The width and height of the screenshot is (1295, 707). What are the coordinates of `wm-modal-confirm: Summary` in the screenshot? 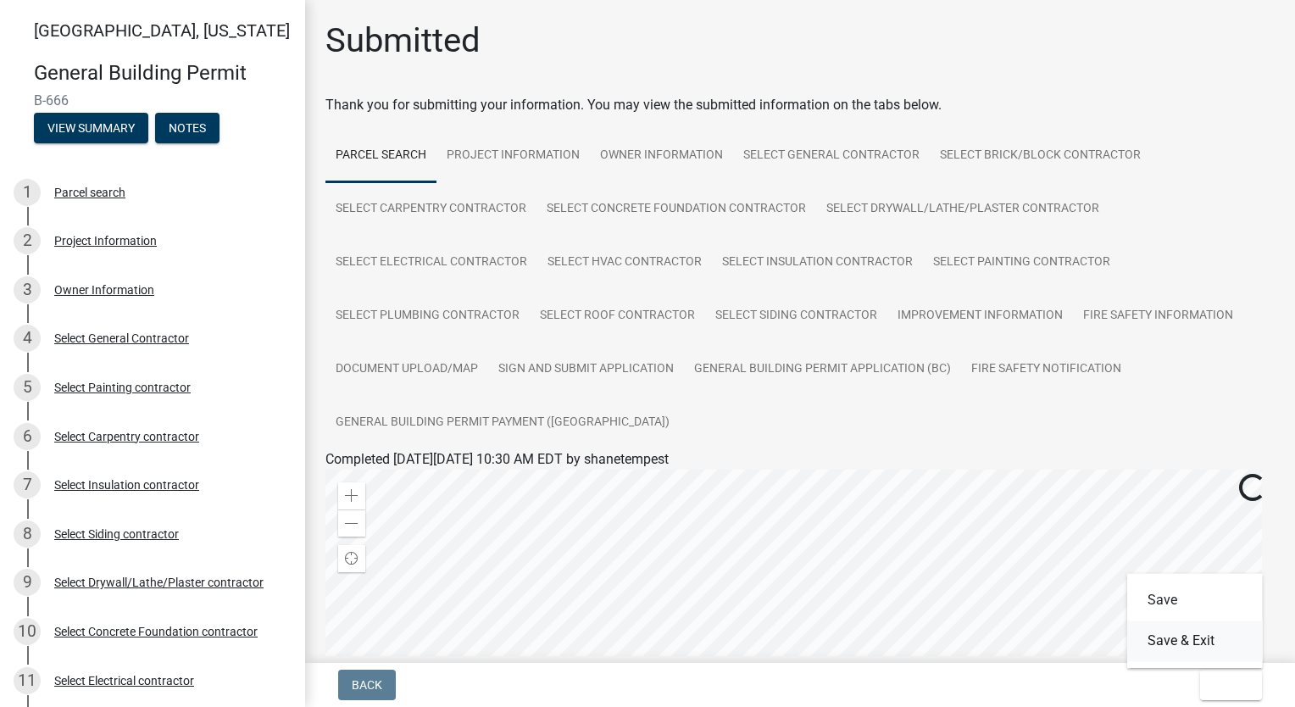 It's located at (91, 129).